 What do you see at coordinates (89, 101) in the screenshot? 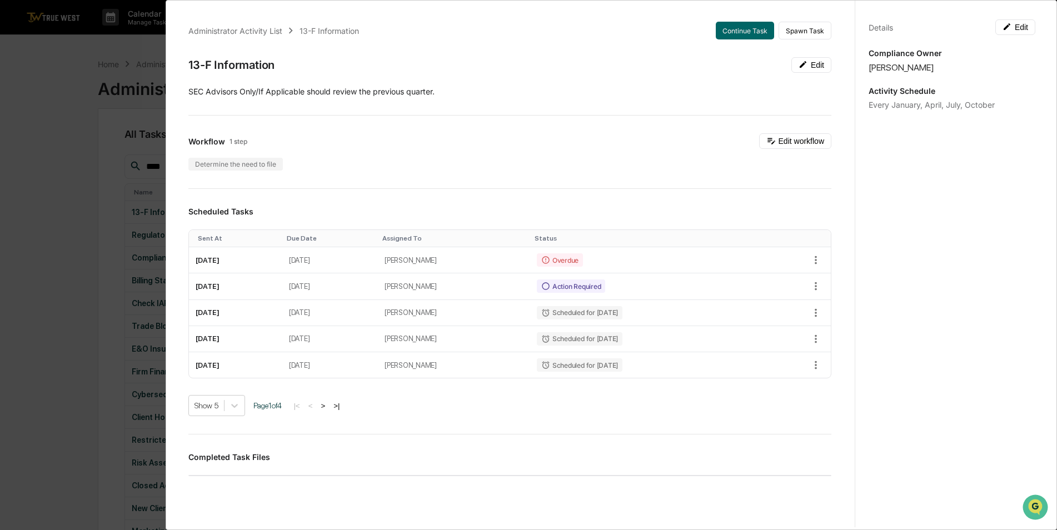
I see `div: We're available if you need us!` at bounding box center [89, 101].